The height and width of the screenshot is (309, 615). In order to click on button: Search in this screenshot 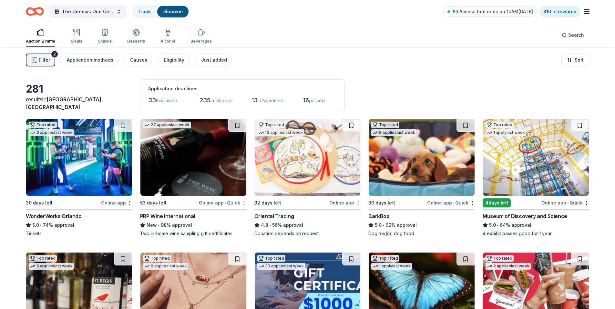, I will do `click(572, 35)`.